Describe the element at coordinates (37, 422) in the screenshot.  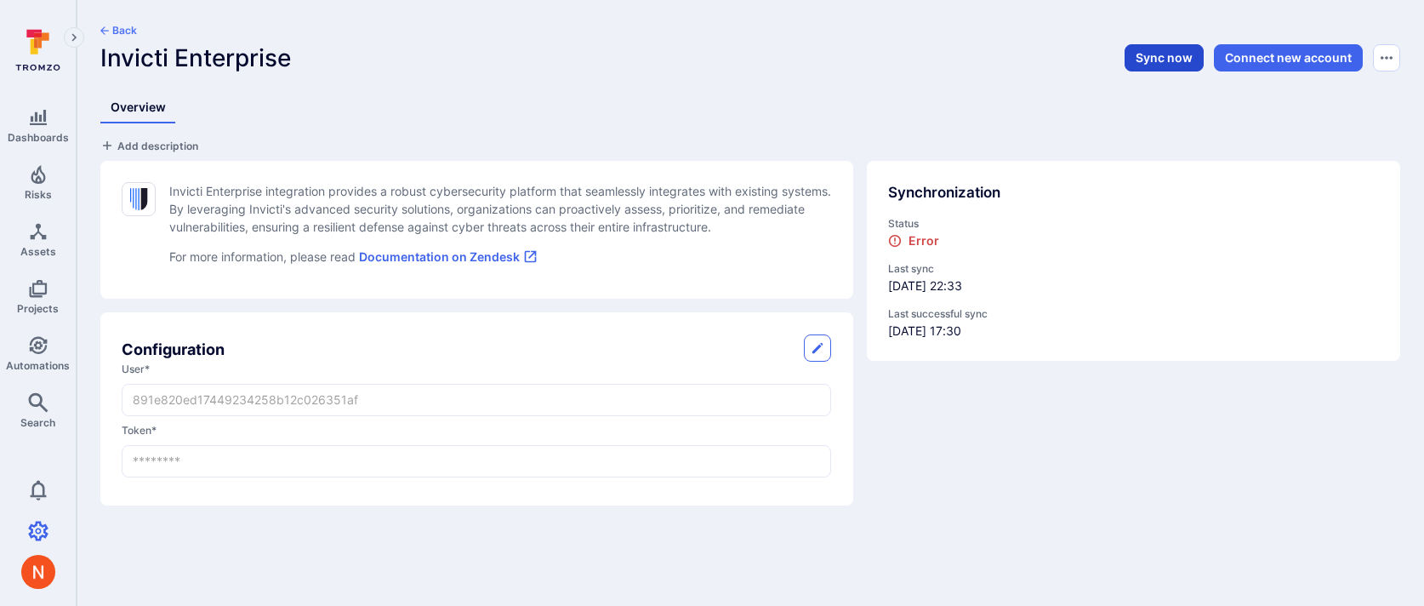
I see `span: Search` at that location.